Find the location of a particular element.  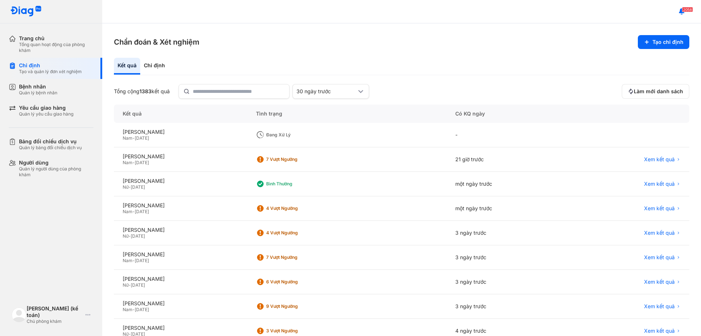

div: Đang xử lý is located at coordinates (295, 135).